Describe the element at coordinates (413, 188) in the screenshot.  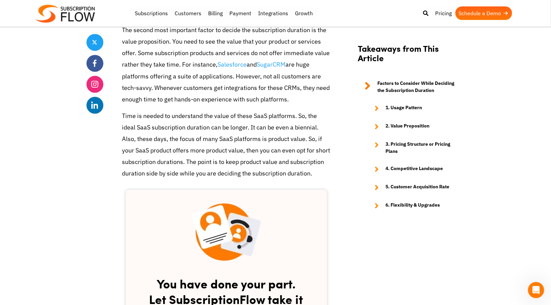
I see `a: 5. Customer Acquisition Rate` at that location.